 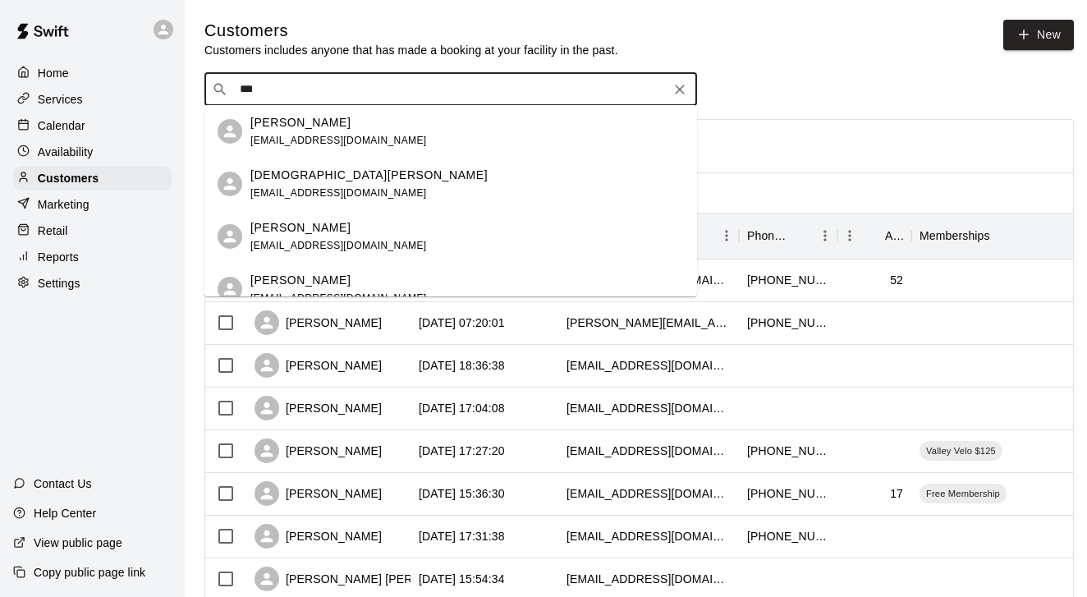 What do you see at coordinates (461, 579) in the screenshot?
I see `div: 2025-09-13 15:54:34` at bounding box center [461, 579].